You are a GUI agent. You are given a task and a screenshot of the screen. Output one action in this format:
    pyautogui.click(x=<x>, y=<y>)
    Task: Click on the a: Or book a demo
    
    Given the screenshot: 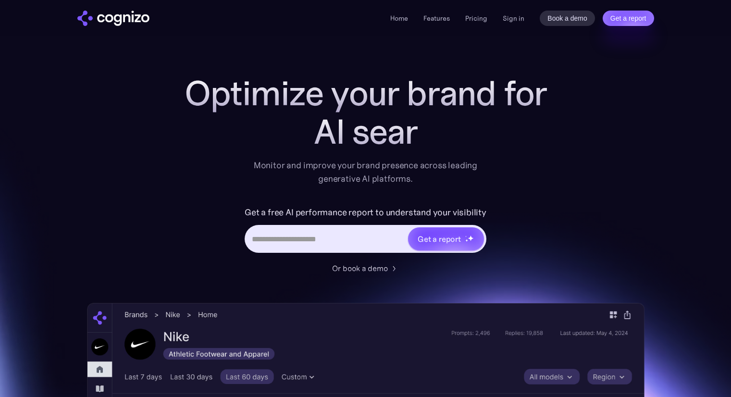 What is the action you would take?
    pyautogui.click(x=366, y=268)
    